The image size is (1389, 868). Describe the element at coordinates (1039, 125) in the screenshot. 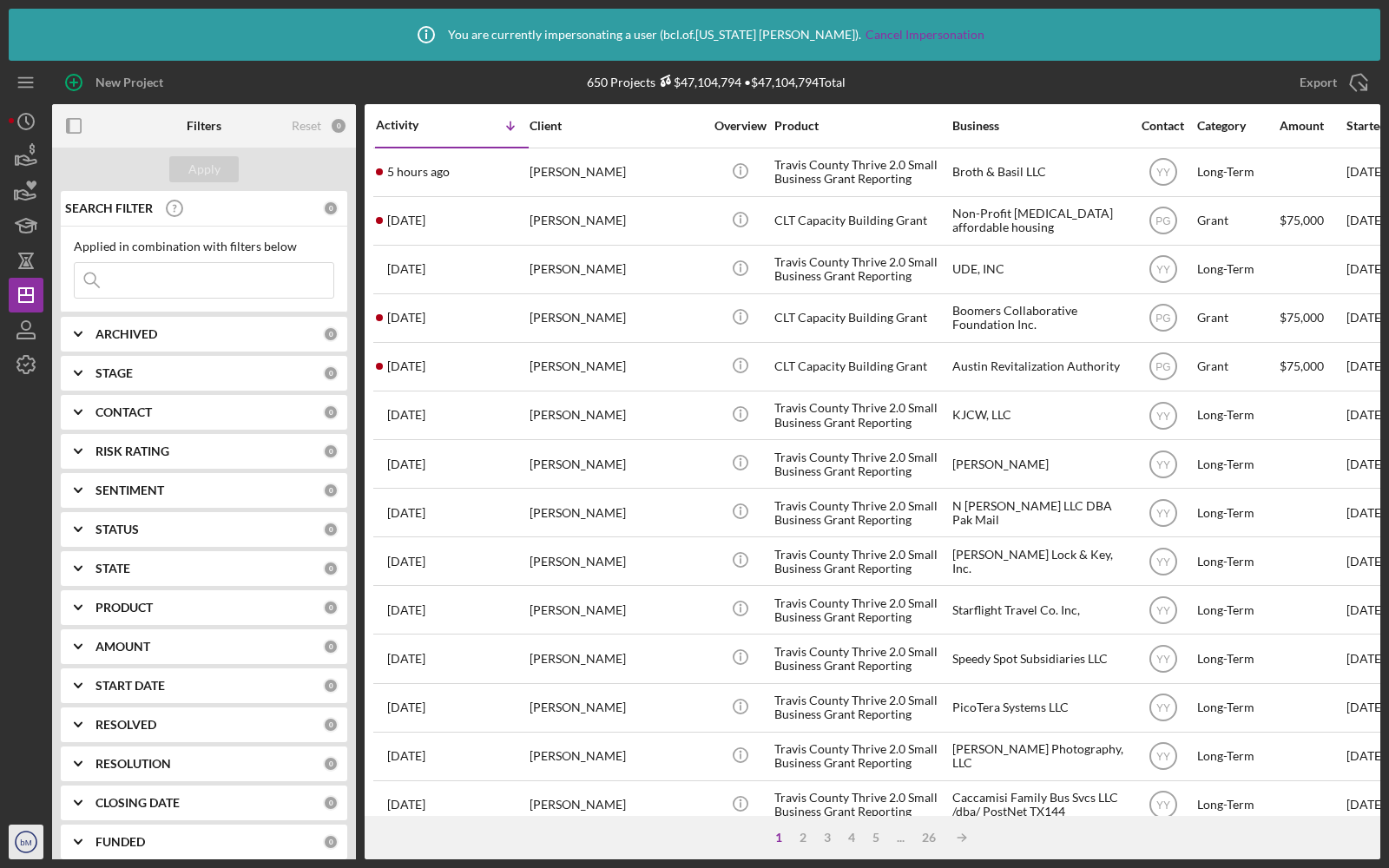

I see `div: Business` at that location.